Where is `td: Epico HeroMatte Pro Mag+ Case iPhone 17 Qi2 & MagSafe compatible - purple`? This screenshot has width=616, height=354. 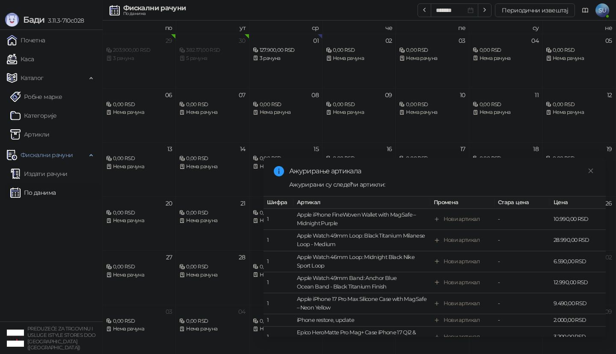
td: Epico HeroMatte Pro Mag+ Case iPhone 17 Qi2 & MagSafe compatible - purple is located at coordinates (362, 337).